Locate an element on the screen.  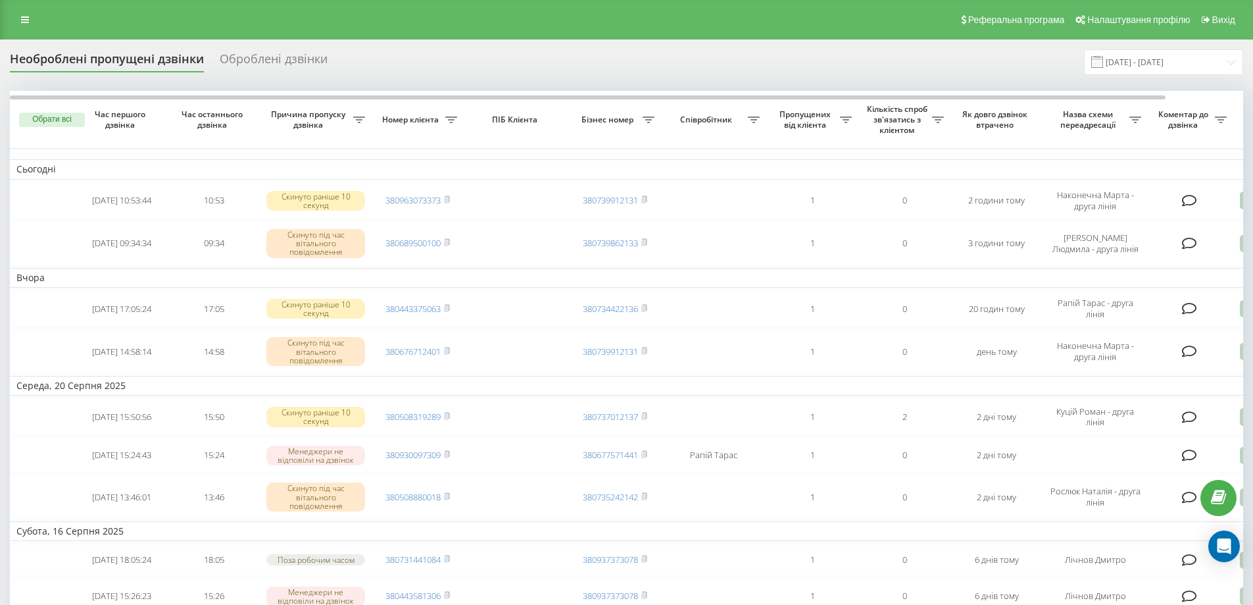
td: Рапій Тарас is located at coordinates (714, 455).